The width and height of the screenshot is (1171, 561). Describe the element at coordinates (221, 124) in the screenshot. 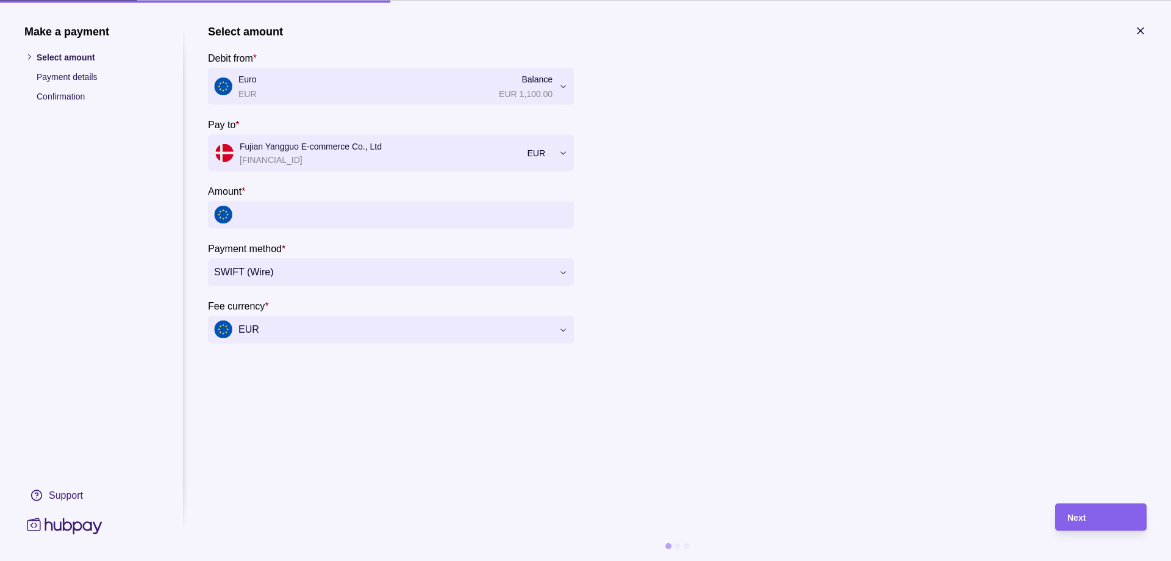

I see `p: Pay to` at that location.